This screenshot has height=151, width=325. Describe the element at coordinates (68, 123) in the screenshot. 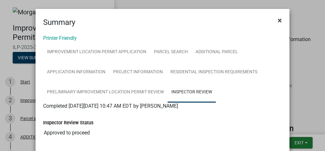

I see `label: Inspector Review Status` at that location.